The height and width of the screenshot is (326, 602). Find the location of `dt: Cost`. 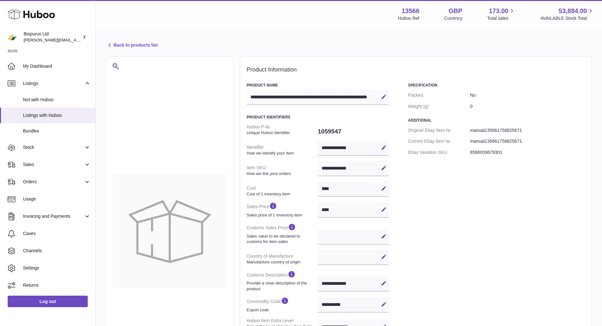

dt: Cost is located at coordinates (282, 191).